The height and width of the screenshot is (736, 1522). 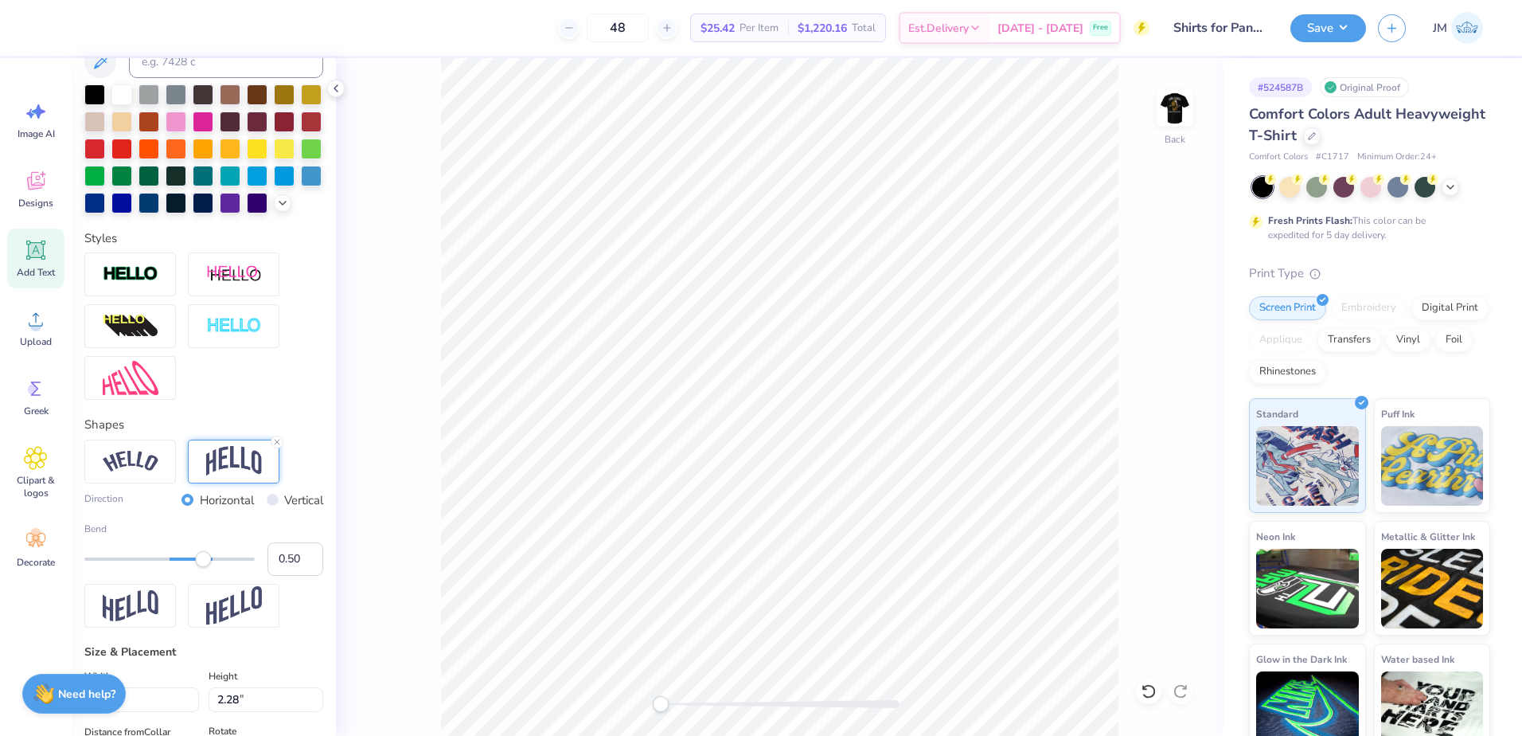 What do you see at coordinates (1307, 466) in the screenshot?
I see `img: Standard` at bounding box center [1307, 466].